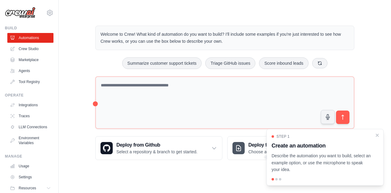 This screenshot has height=193, width=391. What do you see at coordinates (30, 166) in the screenshot?
I see `a: Usage` at bounding box center [30, 166].